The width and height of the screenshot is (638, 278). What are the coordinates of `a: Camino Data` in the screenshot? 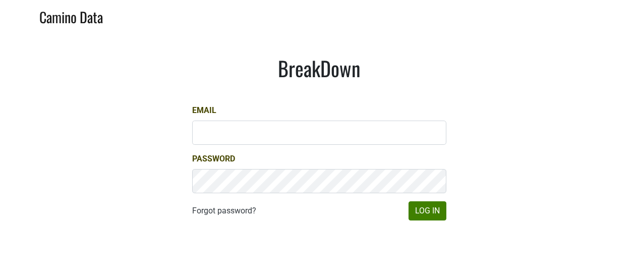 It's located at (71, 16).